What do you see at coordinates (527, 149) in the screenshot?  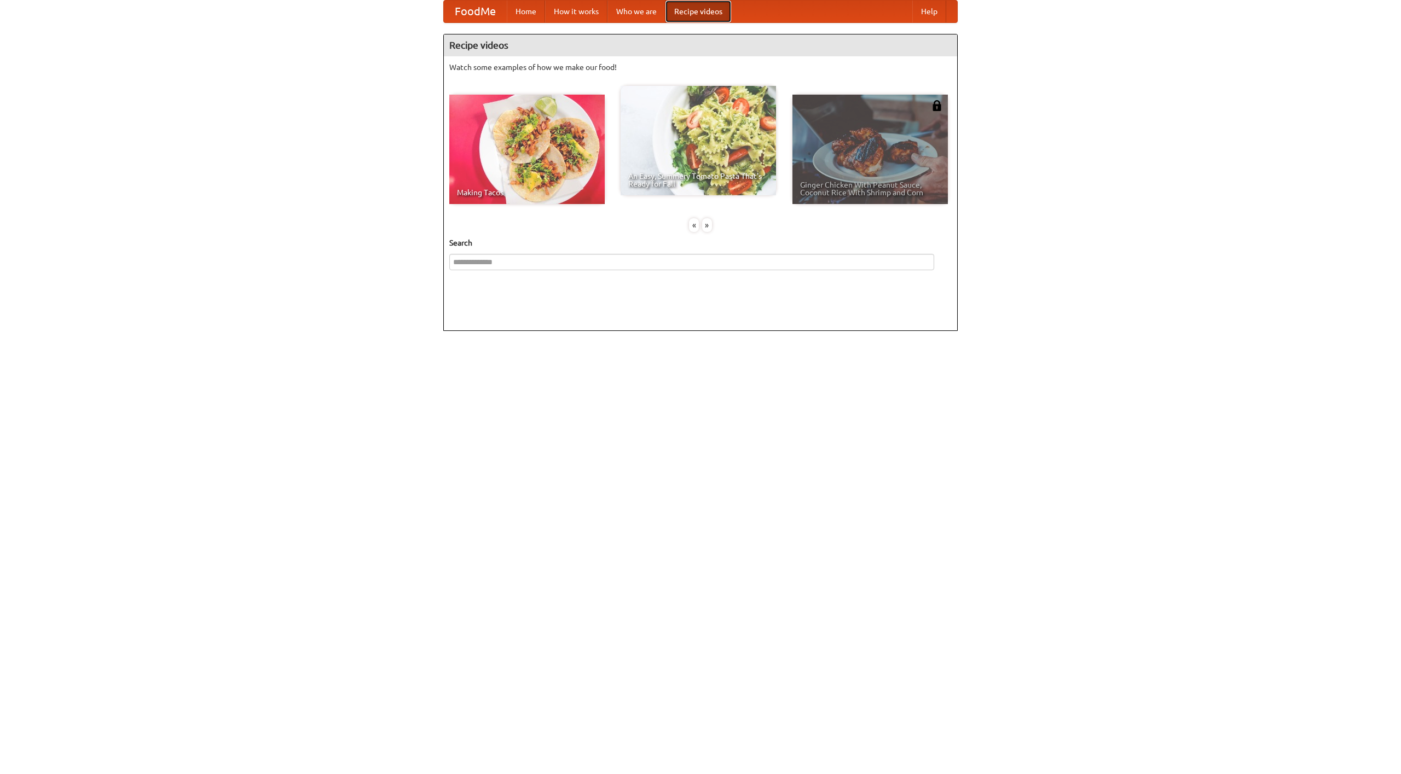 I see `a: Making Tacos` at bounding box center [527, 149].